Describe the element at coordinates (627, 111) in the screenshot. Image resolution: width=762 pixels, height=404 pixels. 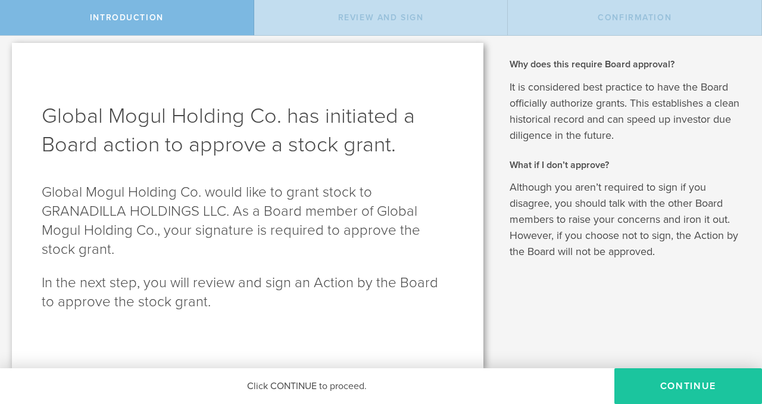
I see `p: It is considered best practice to have the Board officially authorize grants. This establishes a ...` at that location.